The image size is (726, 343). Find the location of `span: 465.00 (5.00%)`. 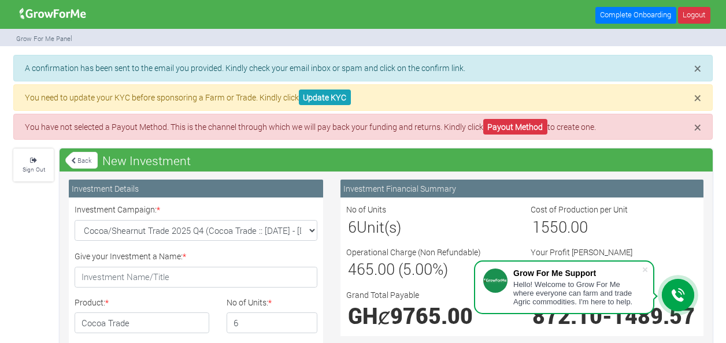

span: 465.00 (5.00%) is located at coordinates (398, 269).